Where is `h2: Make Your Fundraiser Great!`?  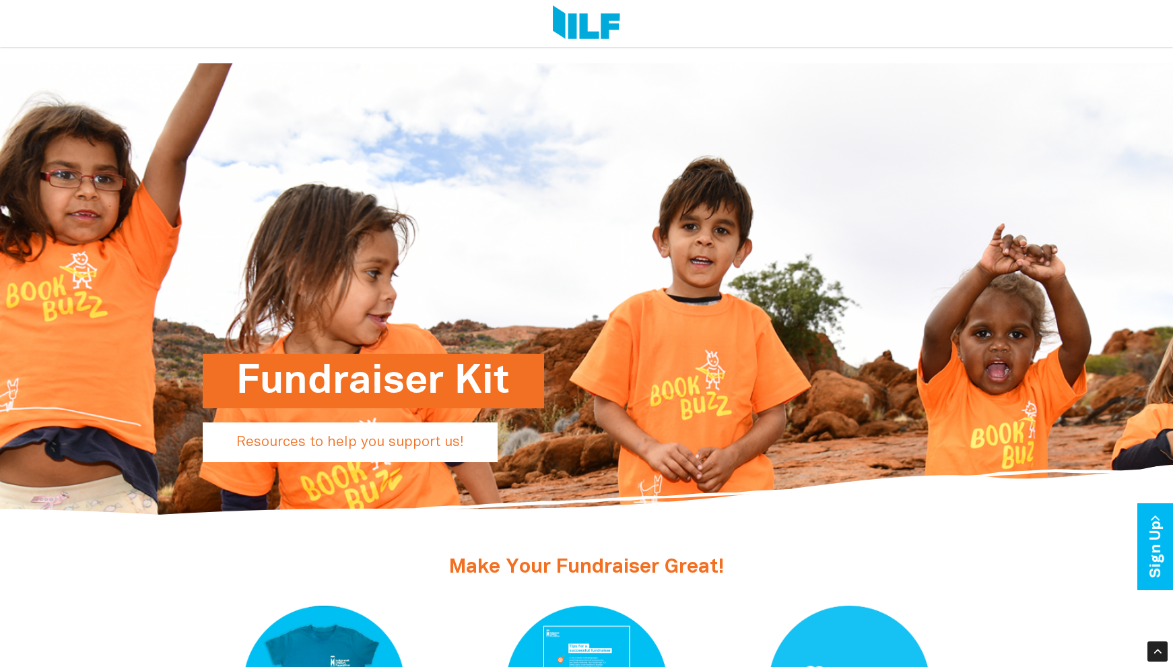 h2: Make Your Fundraiser Great! is located at coordinates (586, 567).